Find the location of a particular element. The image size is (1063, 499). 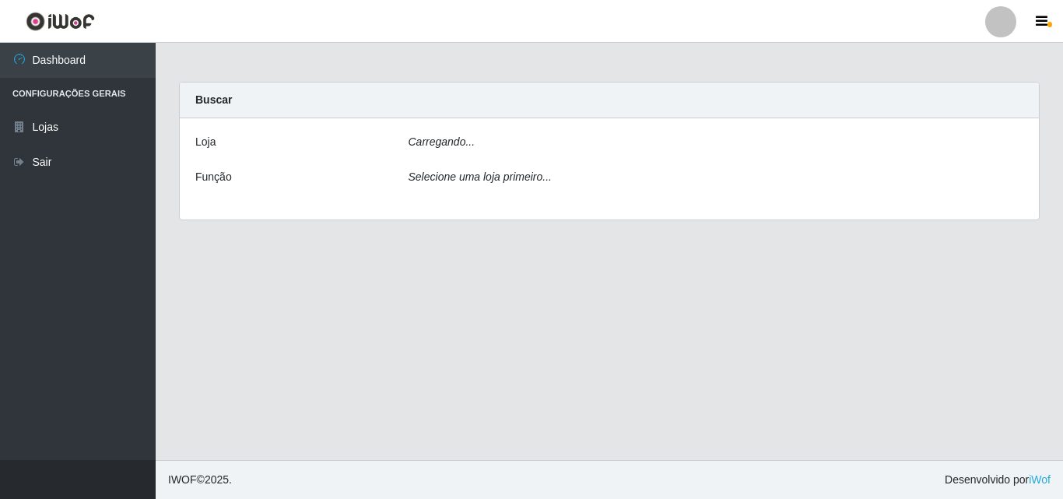

label: Loja is located at coordinates (205, 142).